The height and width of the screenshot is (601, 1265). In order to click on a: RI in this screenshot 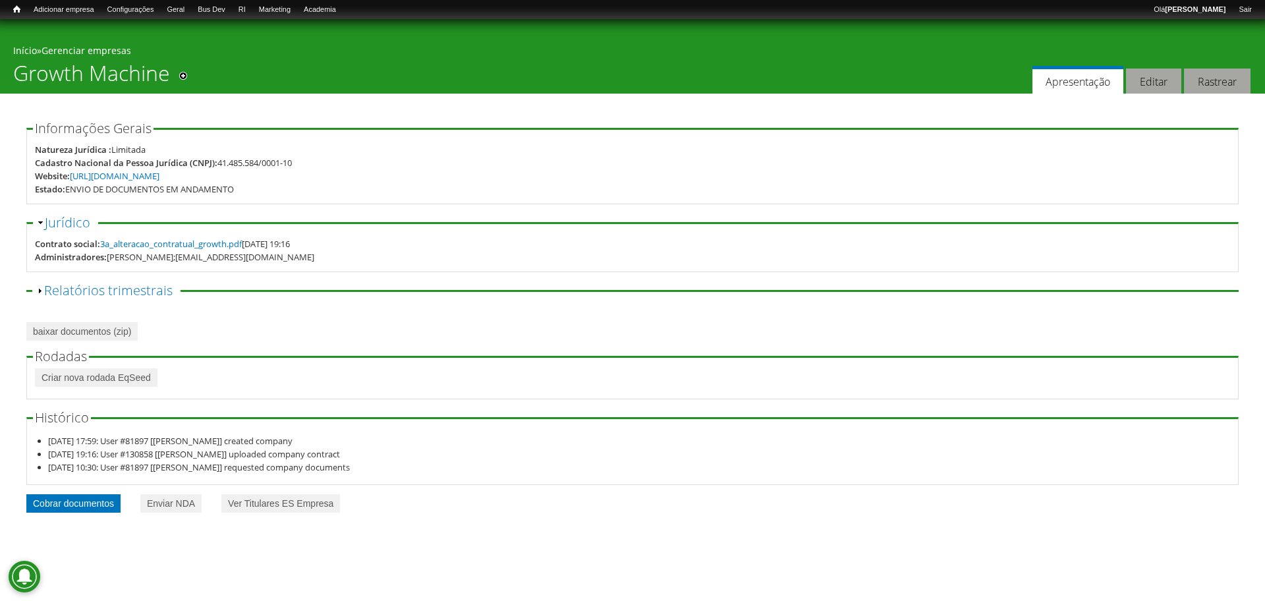, I will do `click(242, 10)`.